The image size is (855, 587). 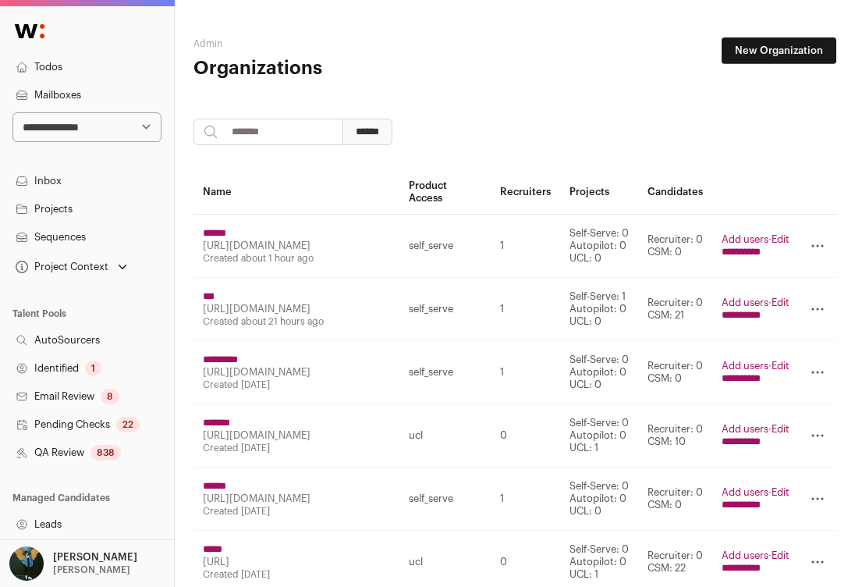 What do you see at coordinates (675, 435) in the screenshot?
I see `td: Recruiter: 0 CSM: 10` at bounding box center [675, 435].